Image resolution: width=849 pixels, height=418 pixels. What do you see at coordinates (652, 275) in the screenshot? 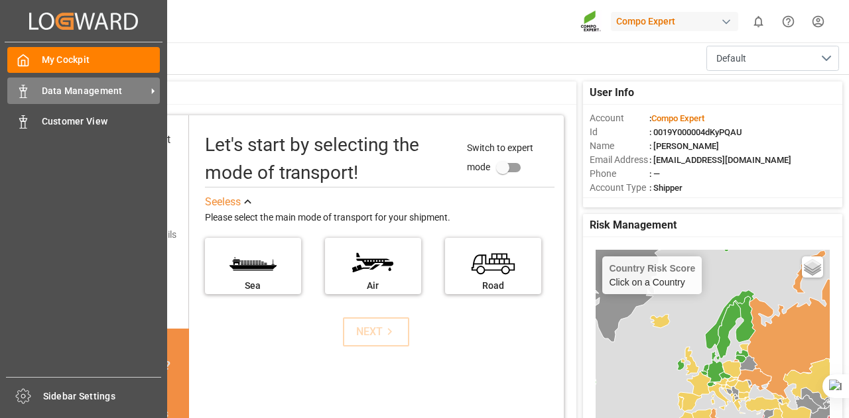
I see `div: Click on a Country` at bounding box center [652, 275].